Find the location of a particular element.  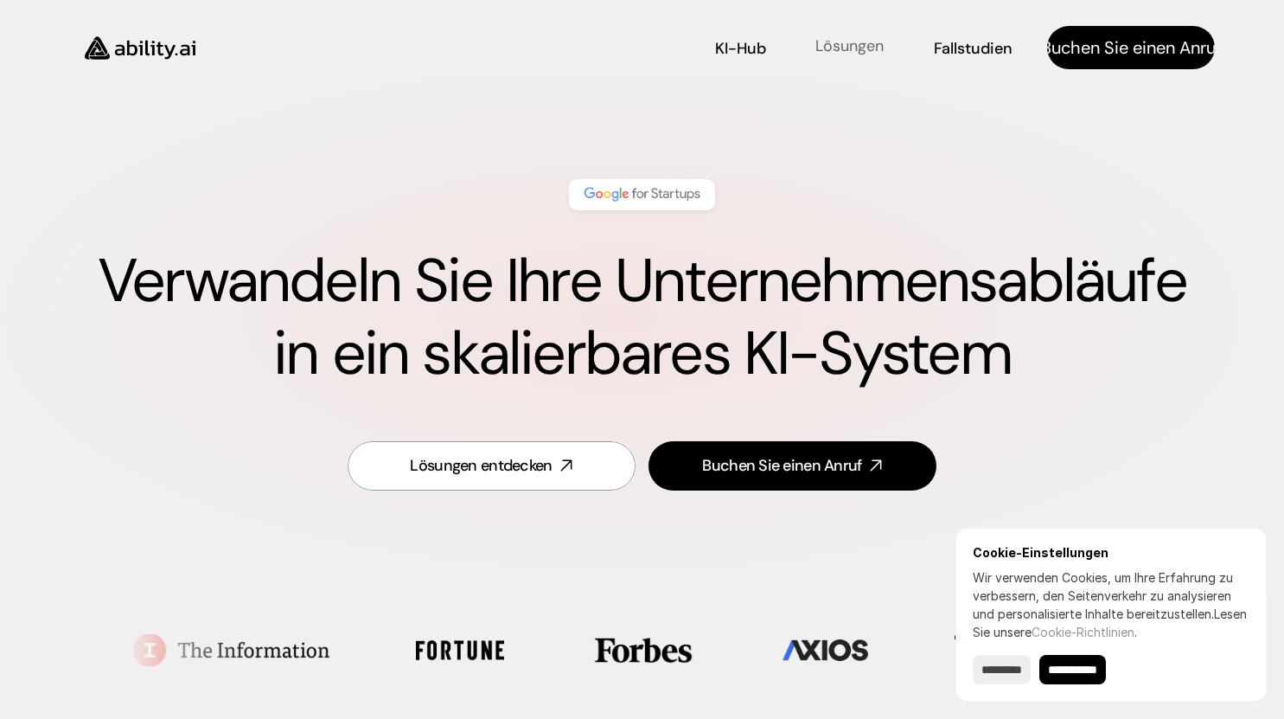

a: Lösungen entdecken is located at coordinates (491, 465).